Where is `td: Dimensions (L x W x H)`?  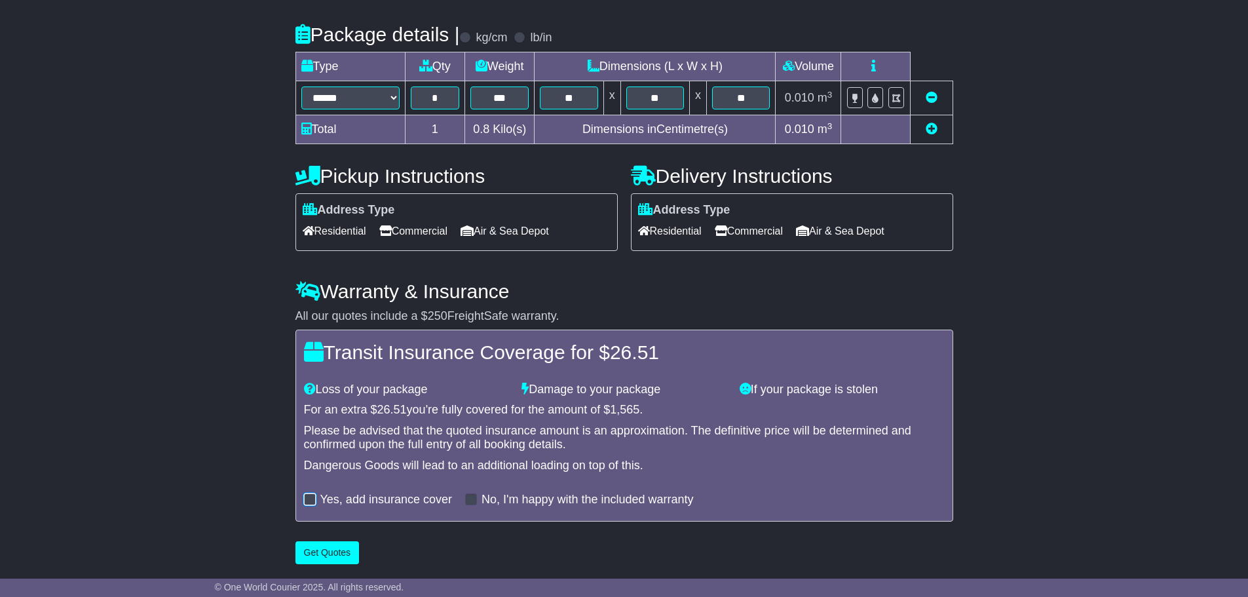
td: Dimensions (L x W x H) is located at coordinates (655, 67).